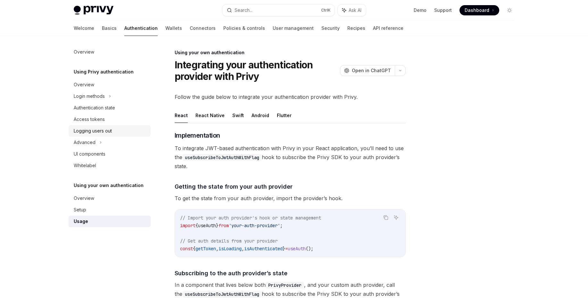 The height and width of the screenshot is (299, 588). I want to click on div: Search..., so click(244, 10).